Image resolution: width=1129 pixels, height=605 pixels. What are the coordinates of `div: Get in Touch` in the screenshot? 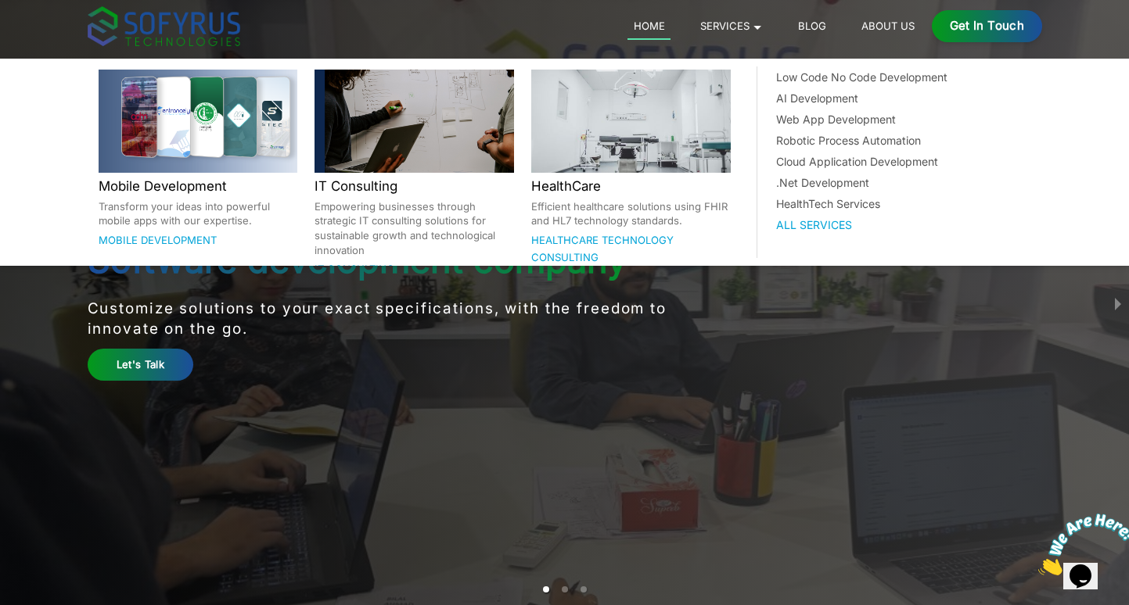 It's located at (986, 26).